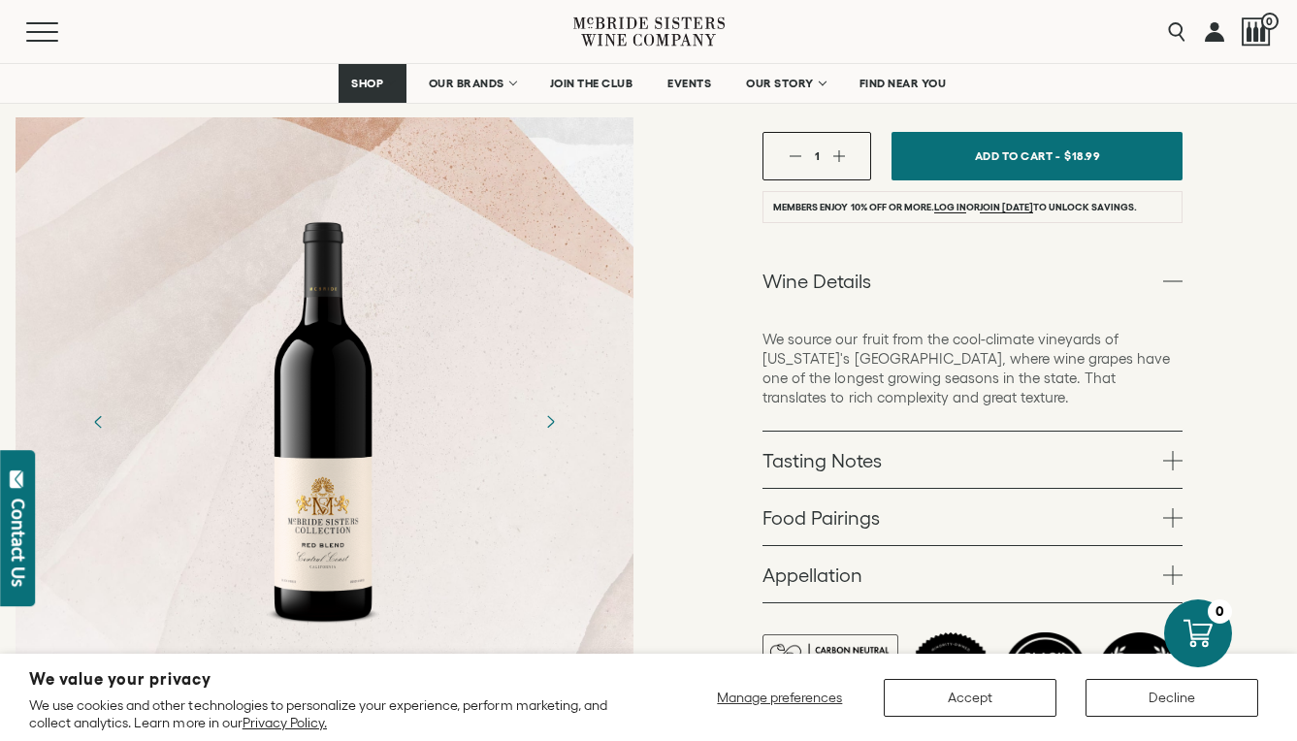 This screenshot has width=1297, height=741. I want to click on div: Contact Us, so click(18, 542).